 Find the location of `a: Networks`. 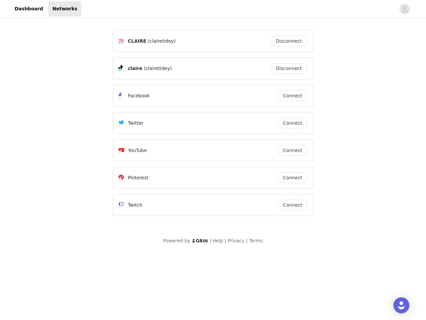

a: Networks is located at coordinates (65, 9).